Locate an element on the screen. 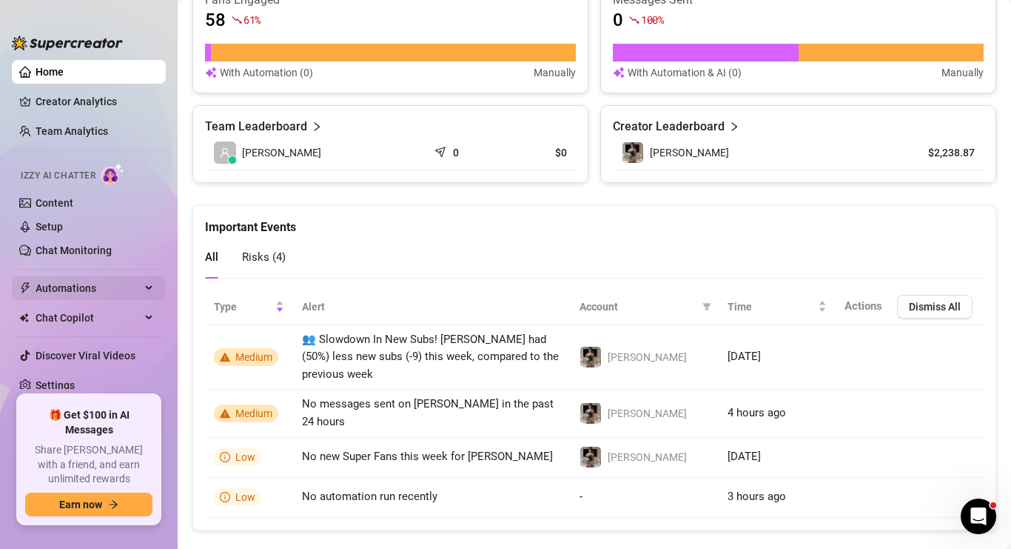  th: Time is located at coordinates (777, 307).